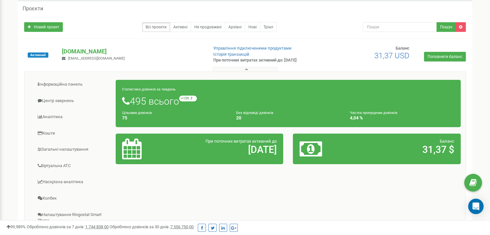 Image resolution: width=490 pixels, height=235 pixels. I want to click on small: +139, so click(188, 99).